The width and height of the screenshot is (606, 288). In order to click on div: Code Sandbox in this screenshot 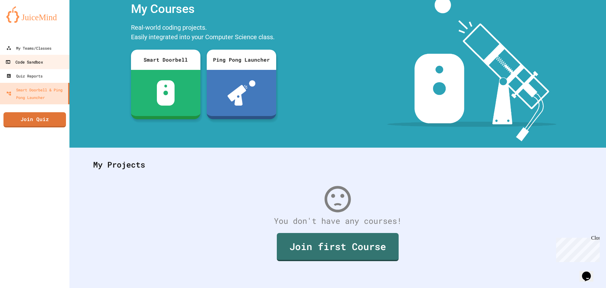, I will do `click(24, 62)`.